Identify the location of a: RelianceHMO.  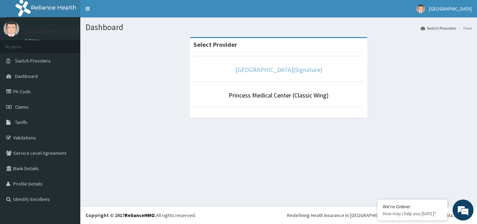
(140, 215).